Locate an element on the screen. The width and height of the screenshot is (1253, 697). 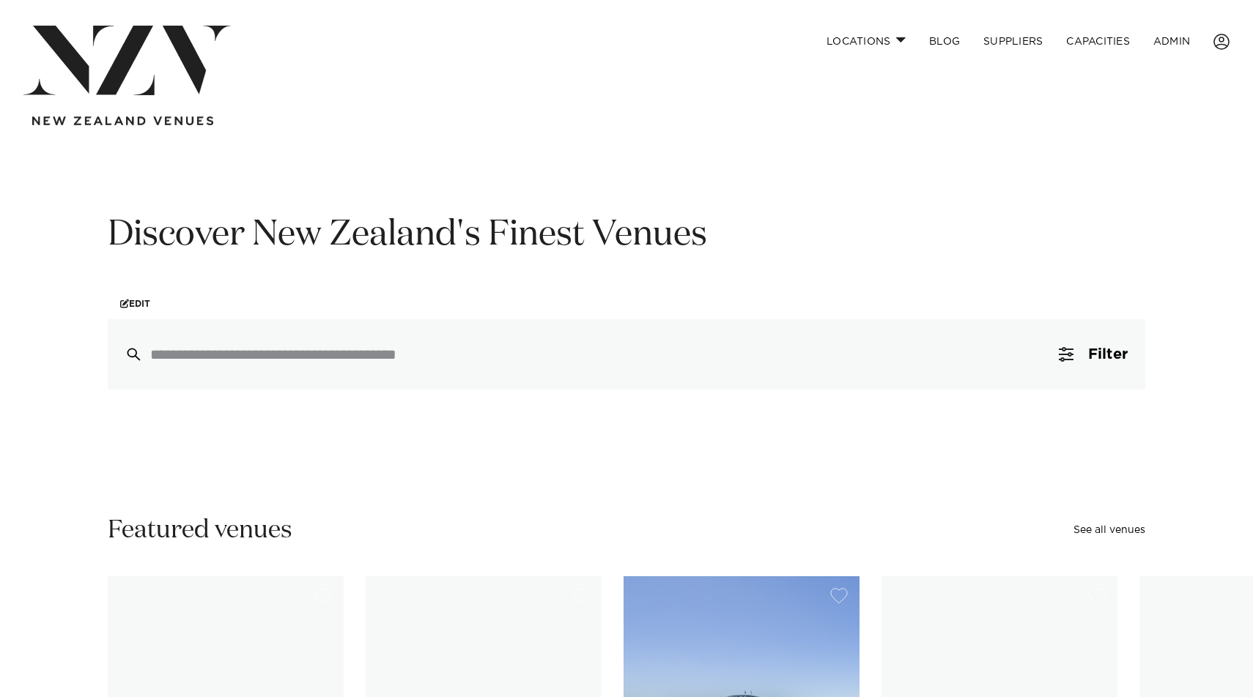
a: ADMIN is located at coordinates (1171, 41).